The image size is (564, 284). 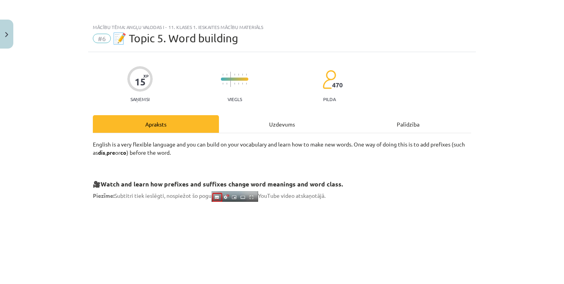 I want to click on div: Palīdzība, so click(x=408, y=124).